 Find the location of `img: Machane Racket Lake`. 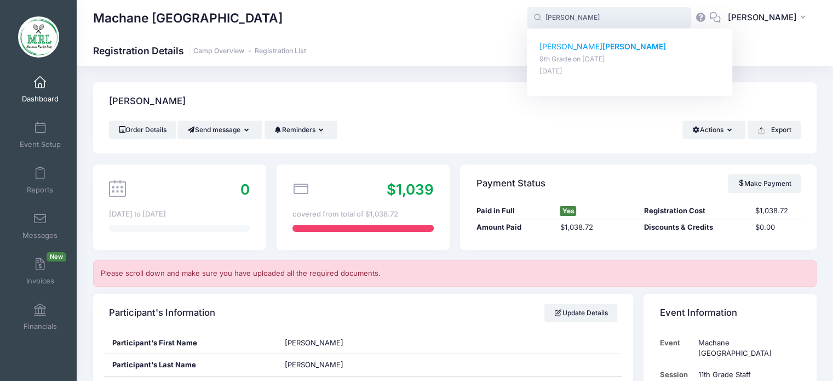

img: Machane Racket Lake is located at coordinates (38, 37).